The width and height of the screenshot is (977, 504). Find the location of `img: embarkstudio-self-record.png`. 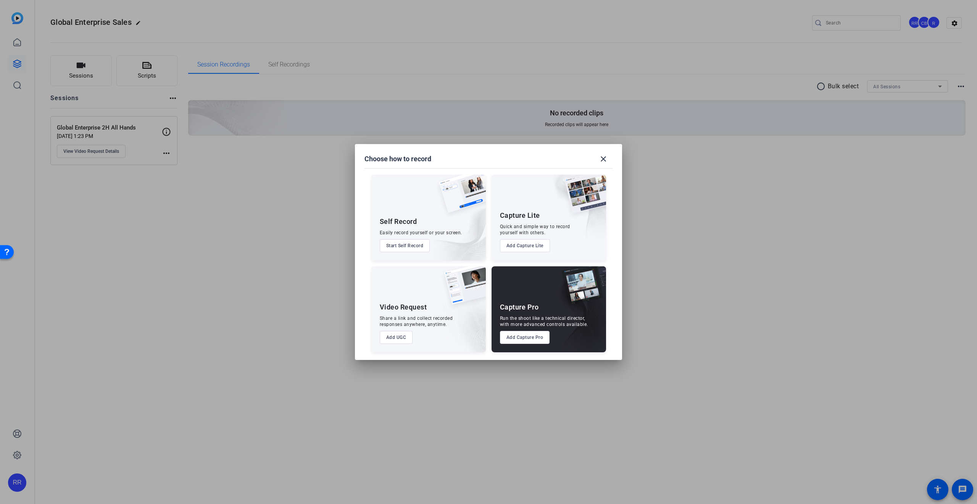

img: embarkstudio-self-record.png is located at coordinates (453, 226).